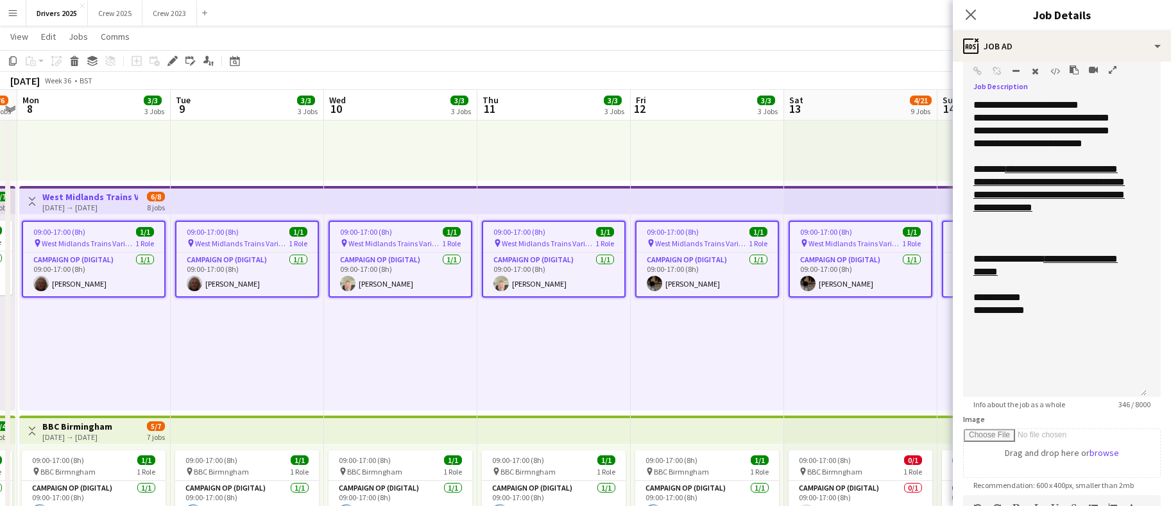 This screenshot has width=1171, height=506. What do you see at coordinates (1013, 275) in the screenshot?
I see `app-card-role: Campaign Op (Digital)0/109:00-17:00 (8h)` at bounding box center [1013, 275].